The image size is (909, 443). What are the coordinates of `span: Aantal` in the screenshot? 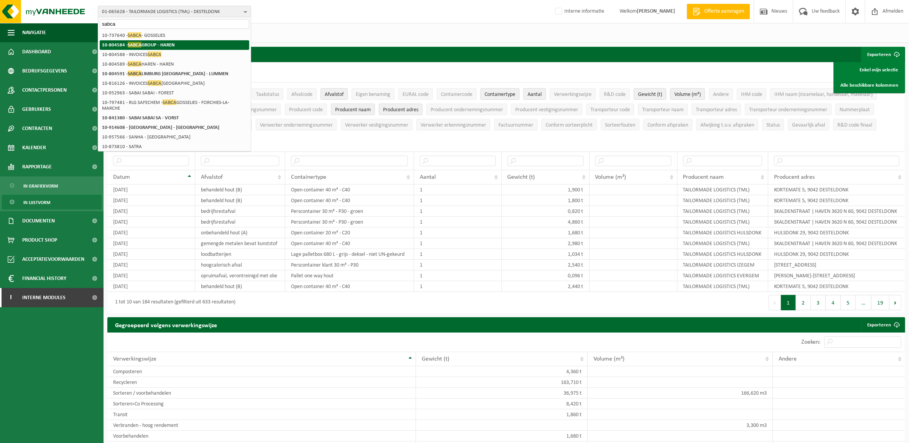 It's located at (428, 177).